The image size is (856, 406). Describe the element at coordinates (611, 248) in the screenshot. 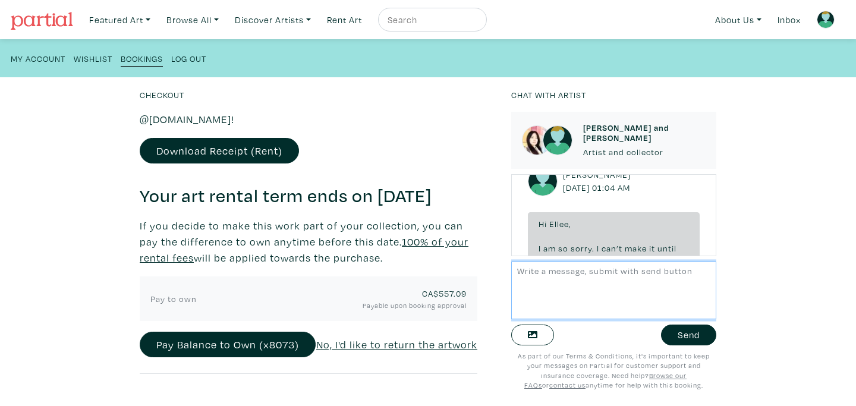

I see `span: can’t` at that location.